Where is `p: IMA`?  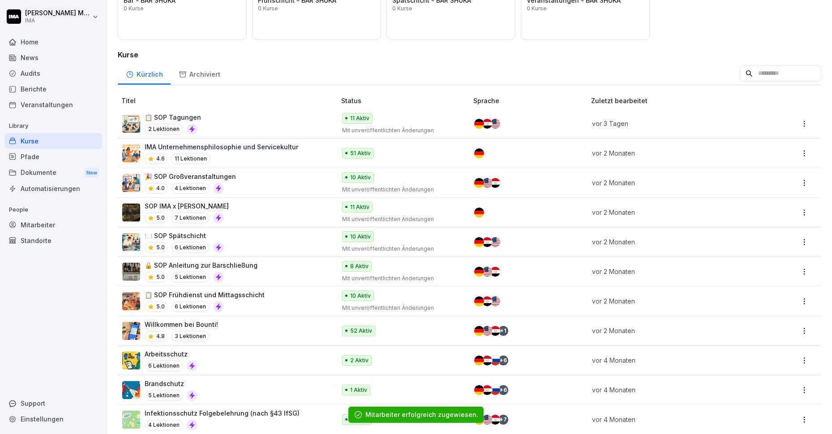
p: IMA is located at coordinates (58, 21).